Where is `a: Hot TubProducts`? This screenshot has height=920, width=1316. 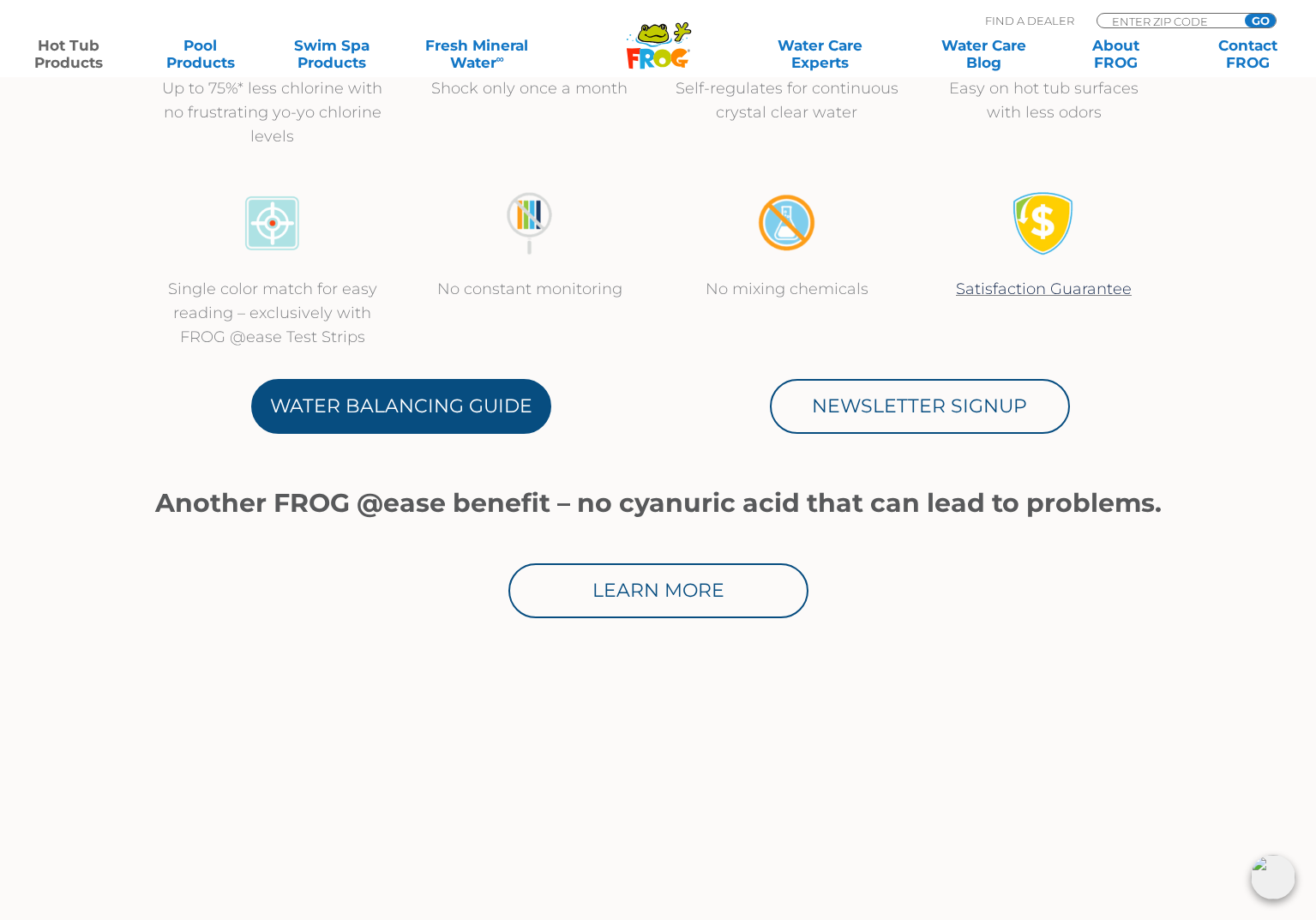
a: Hot TubProducts is located at coordinates (69, 54).